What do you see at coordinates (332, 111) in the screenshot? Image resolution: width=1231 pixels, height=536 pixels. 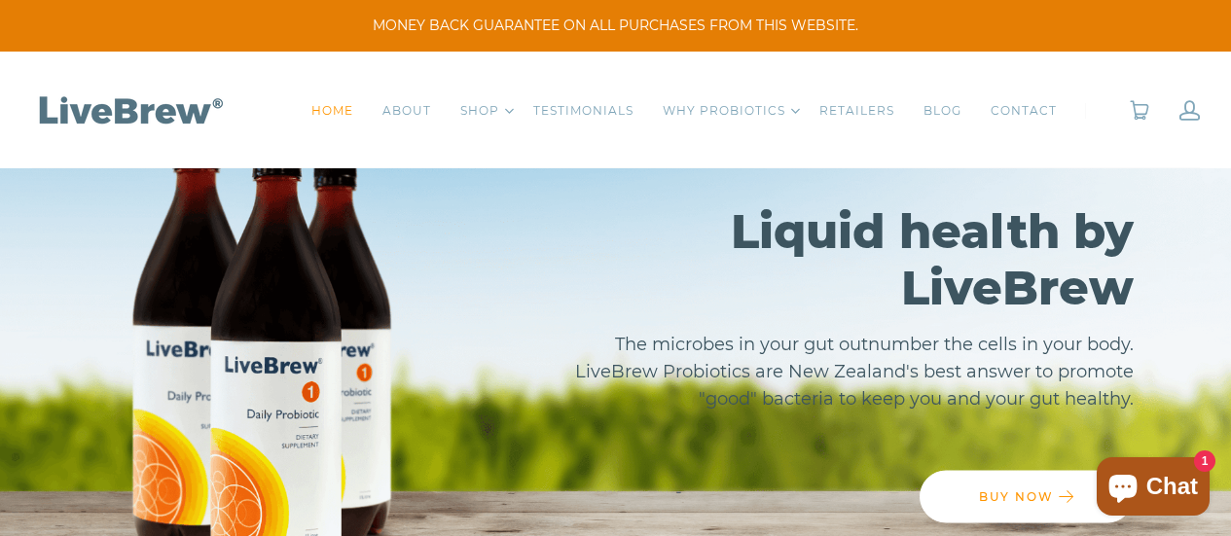 I see `a: HOME` at bounding box center [332, 111].